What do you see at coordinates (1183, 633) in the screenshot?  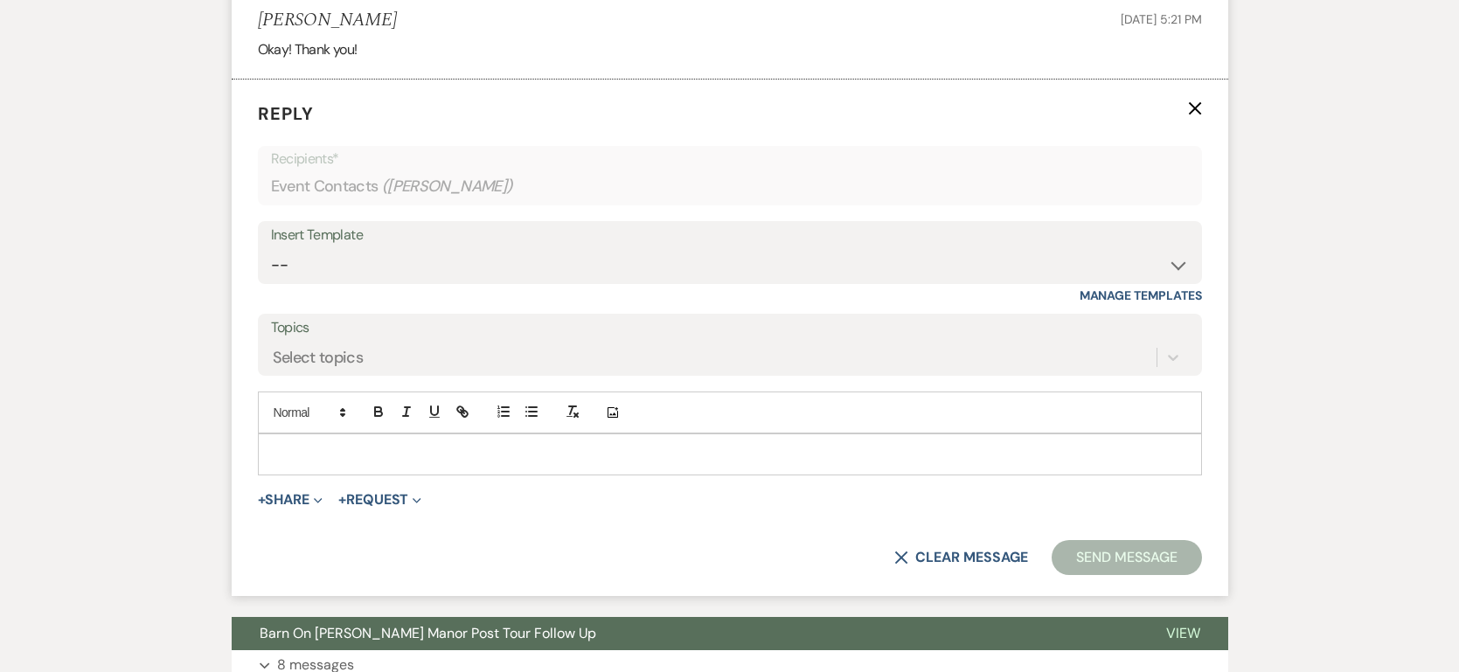 I see `span: View` at bounding box center [1183, 633].